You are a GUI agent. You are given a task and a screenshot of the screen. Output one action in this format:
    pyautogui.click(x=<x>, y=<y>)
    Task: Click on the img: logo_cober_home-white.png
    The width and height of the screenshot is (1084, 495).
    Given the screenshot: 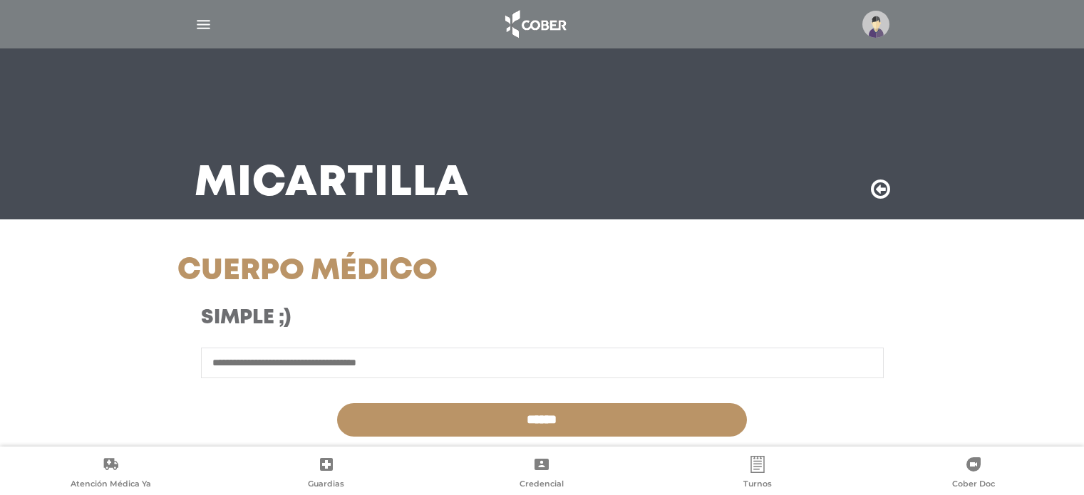 What is the action you would take?
    pyautogui.click(x=534, y=24)
    